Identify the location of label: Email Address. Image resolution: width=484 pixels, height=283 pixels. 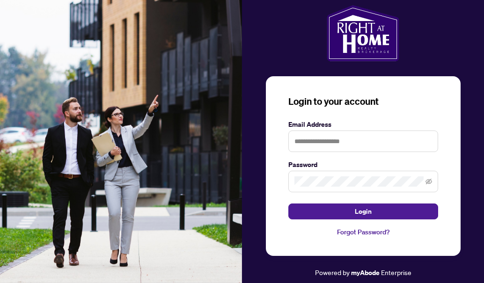
(363, 124).